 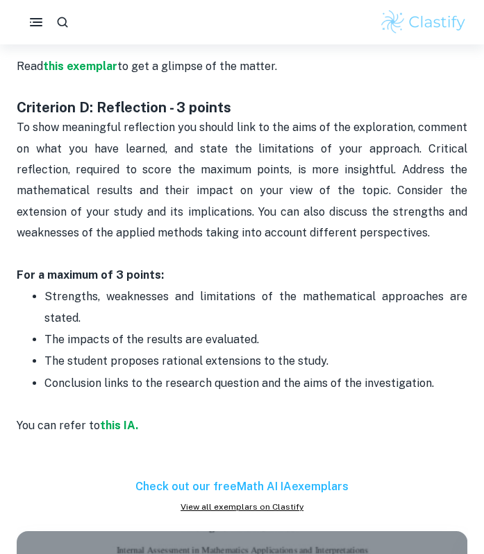 What do you see at coordinates (242, 487) in the screenshot?
I see `h6: Check out our free Math AI IA exemplars` at bounding box center [242, 487].